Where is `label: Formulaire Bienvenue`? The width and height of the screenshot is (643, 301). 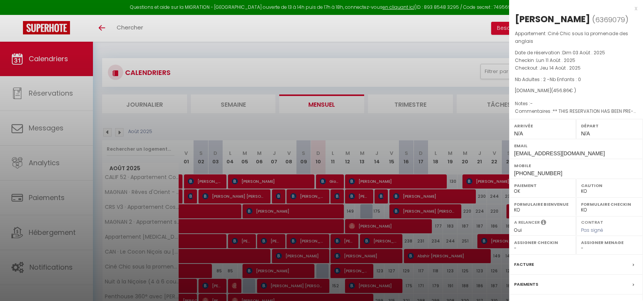
label: Formulaire Bienvenue is located at coordinates (542, 204).